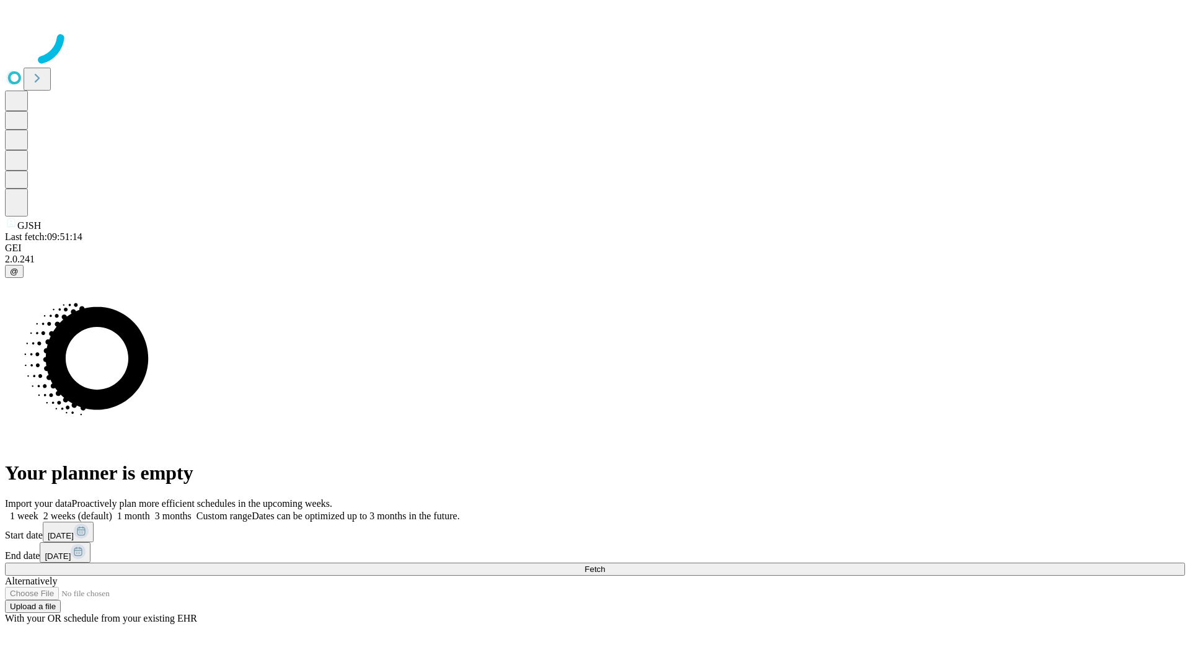 This screenshot has height=670, width=1190. What do you see at coordinates (101, 617) in the screenshot?
I see `span: With your OR schedule from your existing EHR` at bounding box center [101, 617].